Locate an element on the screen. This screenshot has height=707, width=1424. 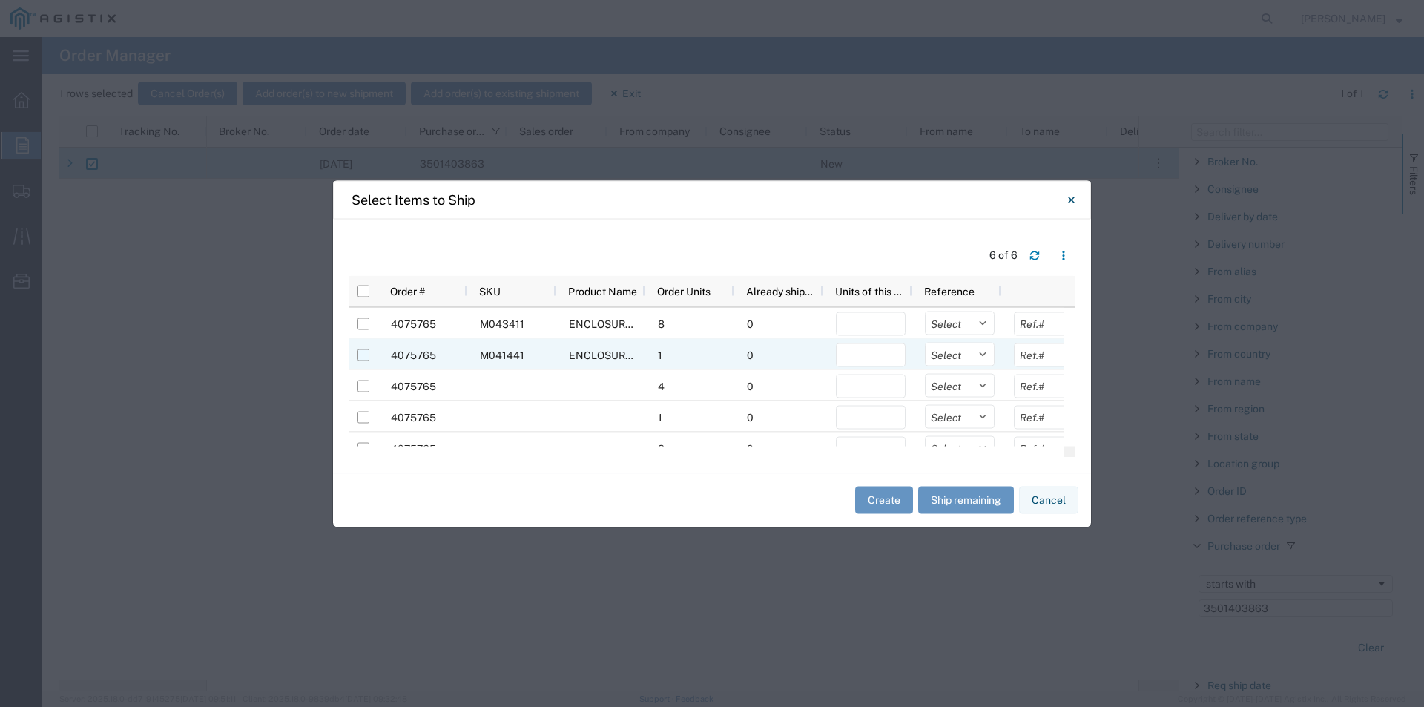
button: Close is located at coordinates (1071, 200).